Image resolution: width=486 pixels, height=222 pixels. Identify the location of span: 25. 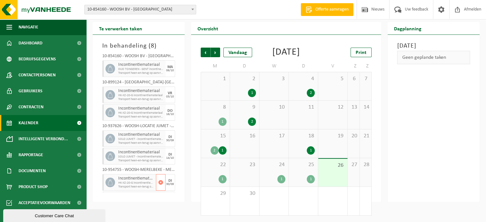
(303, 165).